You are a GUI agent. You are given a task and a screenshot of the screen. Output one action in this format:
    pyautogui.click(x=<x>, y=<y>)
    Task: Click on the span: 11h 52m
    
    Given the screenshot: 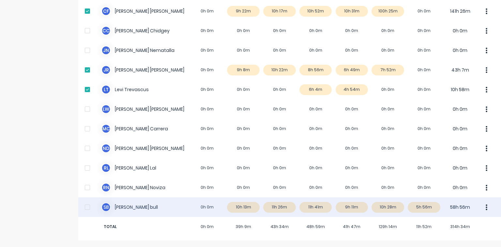 What is the action you would take?
    pyautogui.click(x=424, y=226)
    